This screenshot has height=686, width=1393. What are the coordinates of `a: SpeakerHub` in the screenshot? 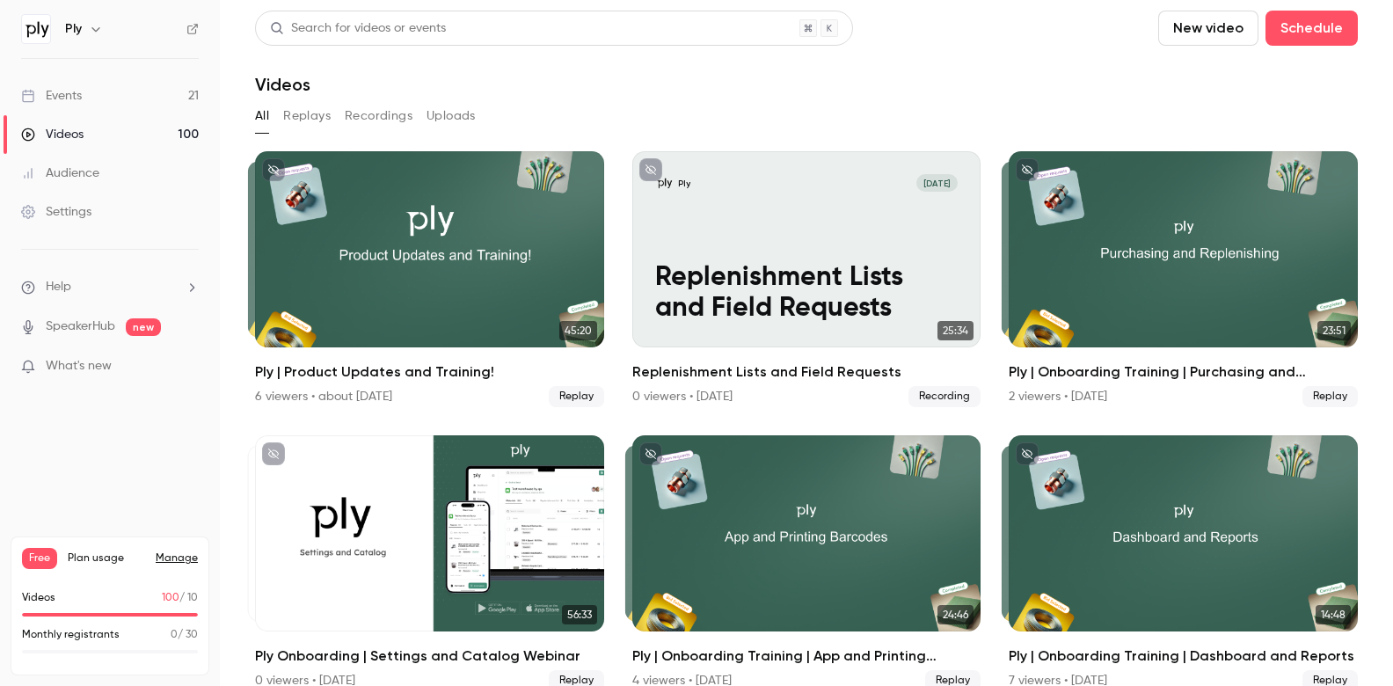 It's located at (80, 326).